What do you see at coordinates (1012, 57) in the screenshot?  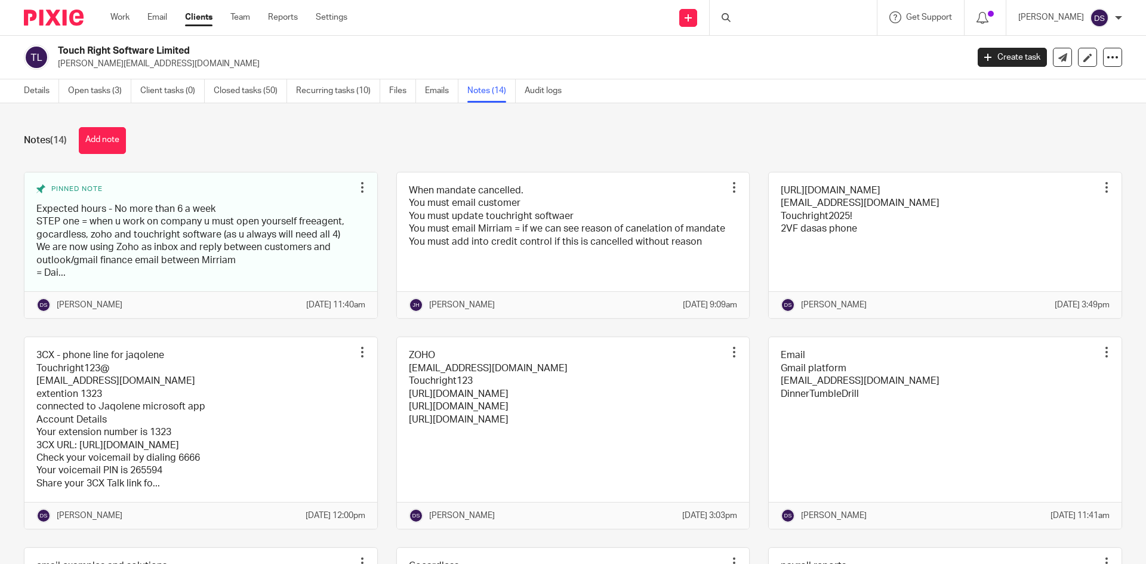 I see `a: Create task` at bounding box center [1012, 57].